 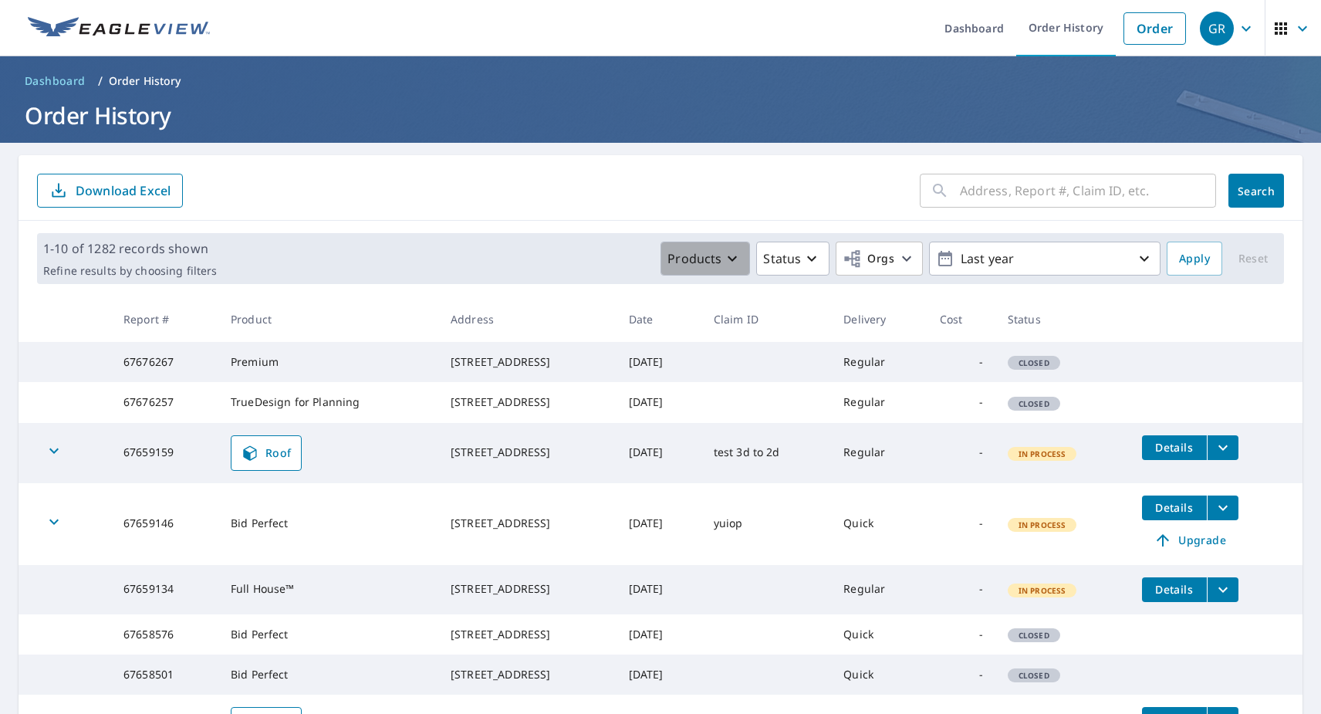 I want to click on td: Full House™, so click(x=328, y=589).